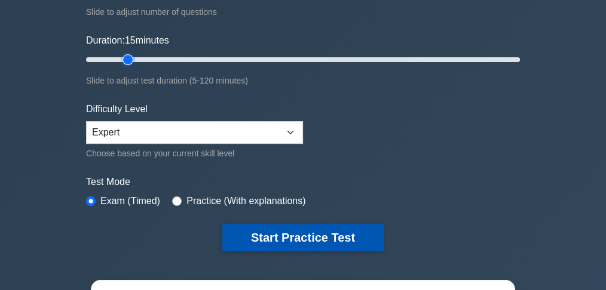  I want to click on label: Exam (Timed), so click(130, 201).